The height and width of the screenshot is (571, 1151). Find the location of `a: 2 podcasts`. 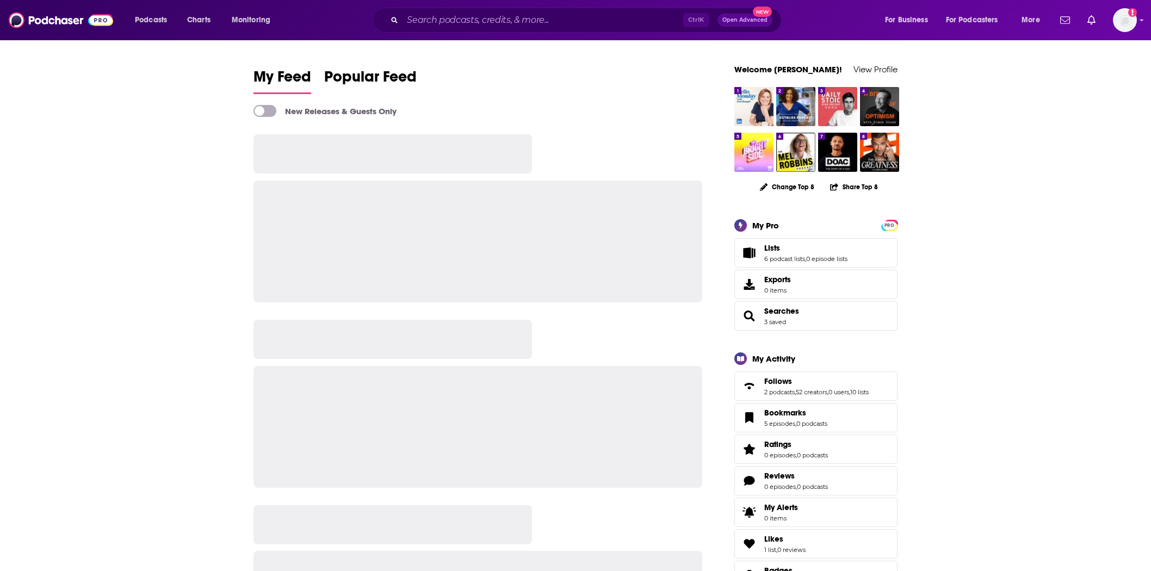

a: 2 podcasts is located at coordinates (779, 392).